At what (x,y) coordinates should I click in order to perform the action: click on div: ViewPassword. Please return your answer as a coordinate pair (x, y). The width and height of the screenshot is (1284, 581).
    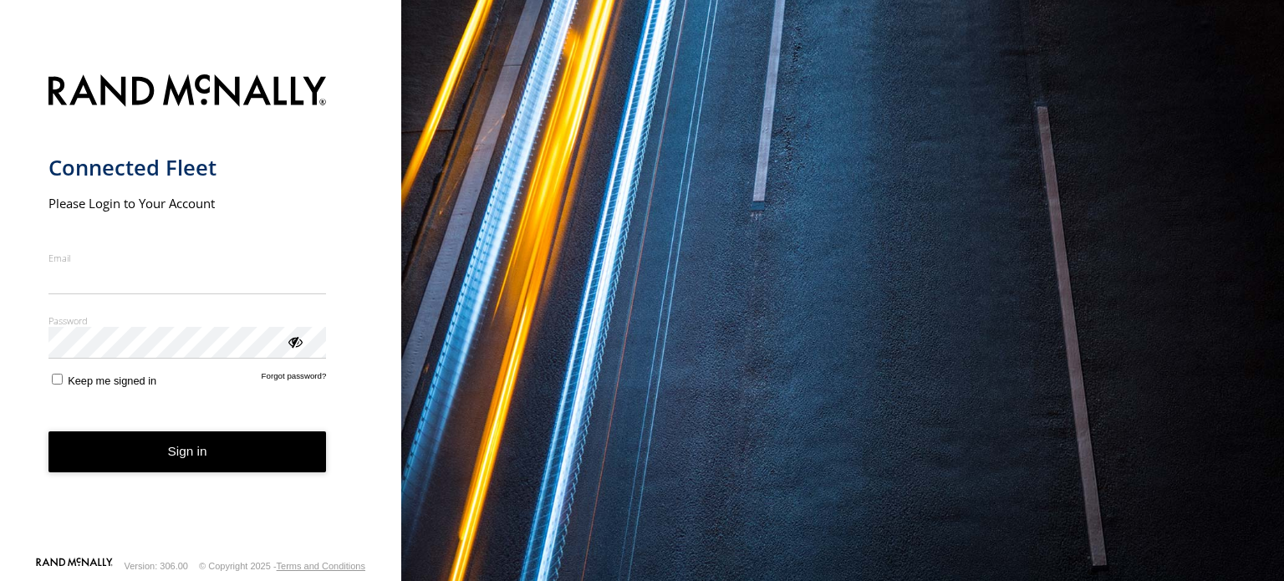
    Looking at the image, I should click on (294, 341).